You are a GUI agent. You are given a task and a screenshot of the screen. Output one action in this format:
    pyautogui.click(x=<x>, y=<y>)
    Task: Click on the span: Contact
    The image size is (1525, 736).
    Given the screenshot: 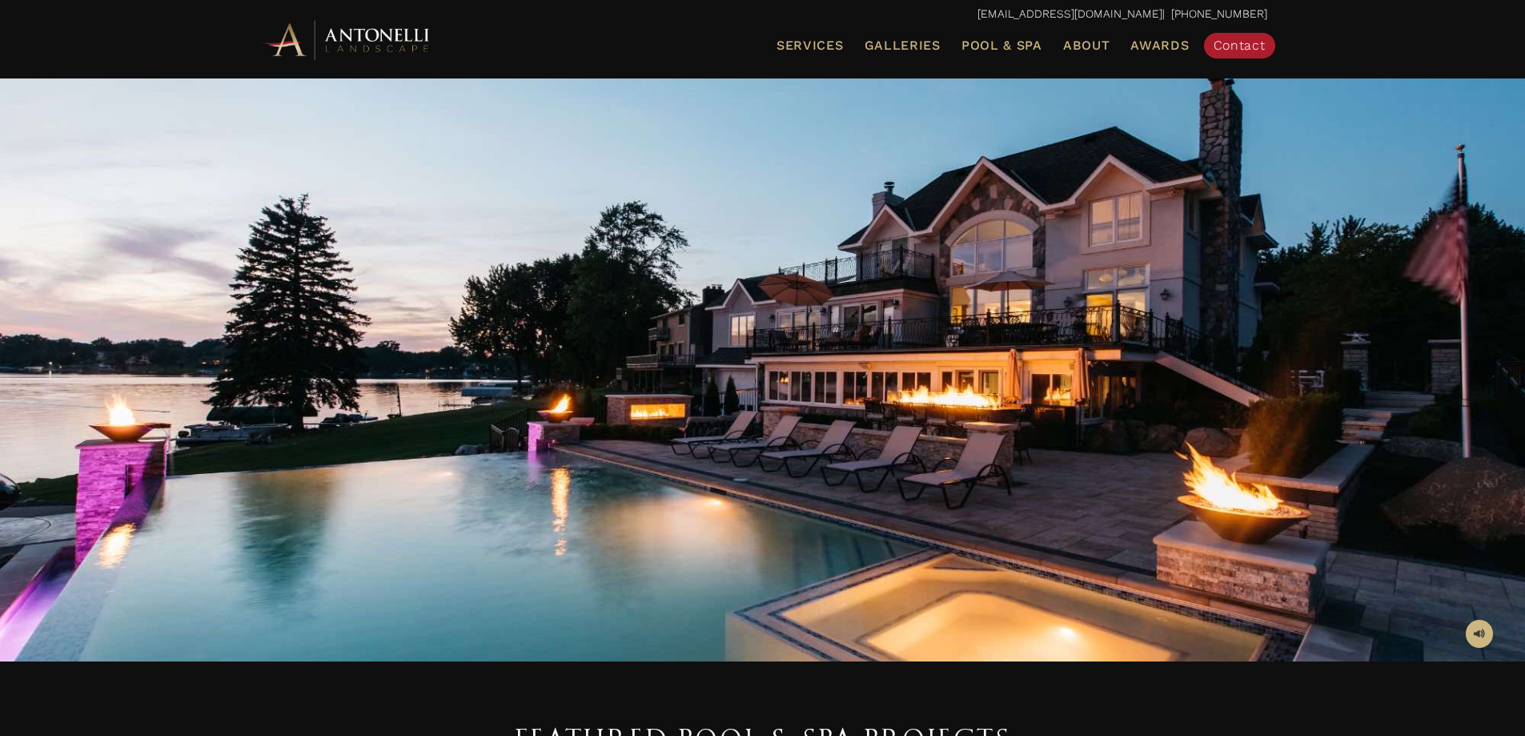 What is the action you would take?
    pyautogui.click(x=1240, y=45)
    